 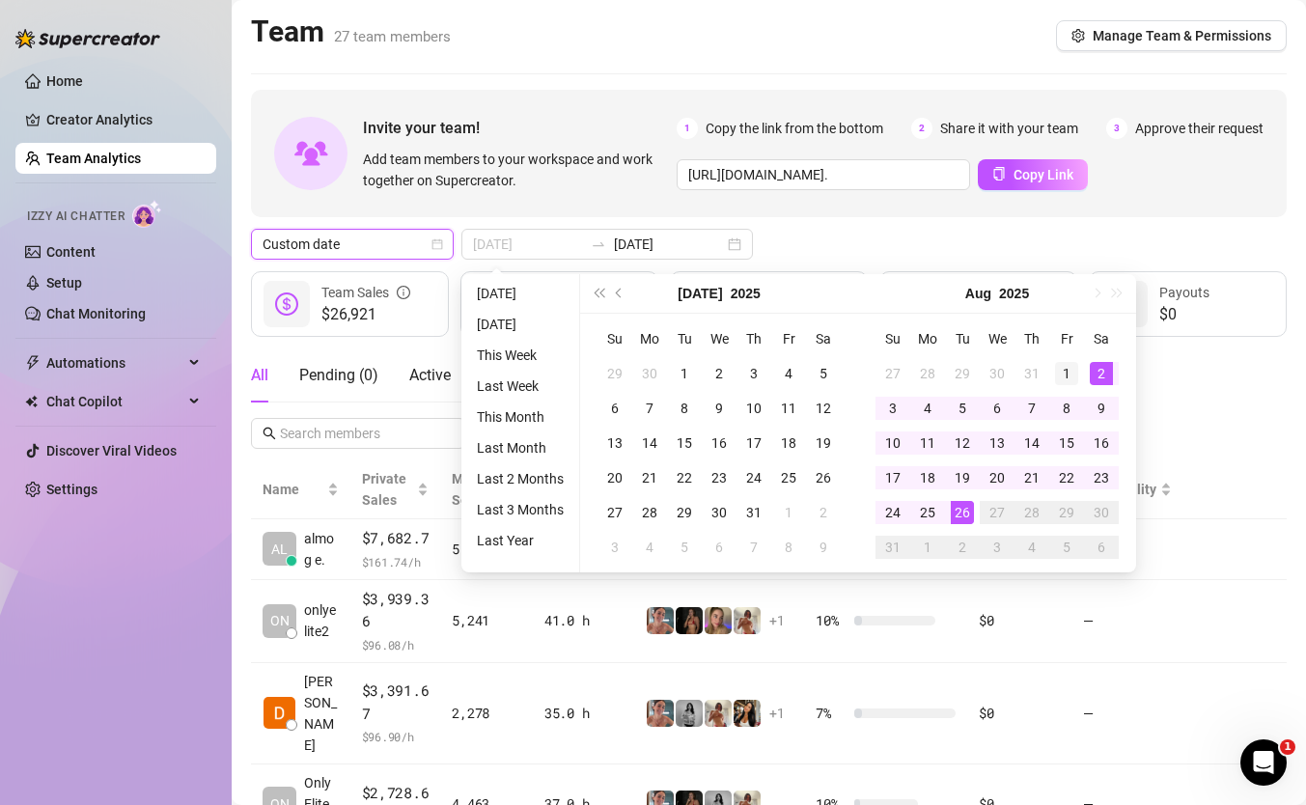 What do you see at coordinates (928, 513) in the screenshot?
I see `td: 2025-08-25` at bounding box center [928, 513].